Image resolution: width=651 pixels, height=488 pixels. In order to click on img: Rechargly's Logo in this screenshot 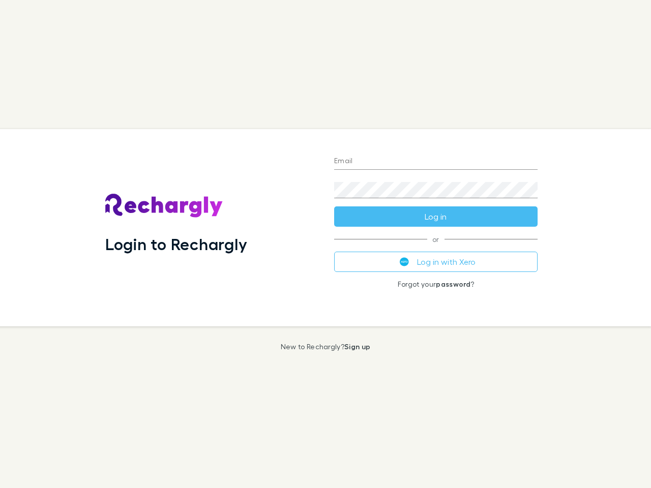, I will do `click(164, 206)`.